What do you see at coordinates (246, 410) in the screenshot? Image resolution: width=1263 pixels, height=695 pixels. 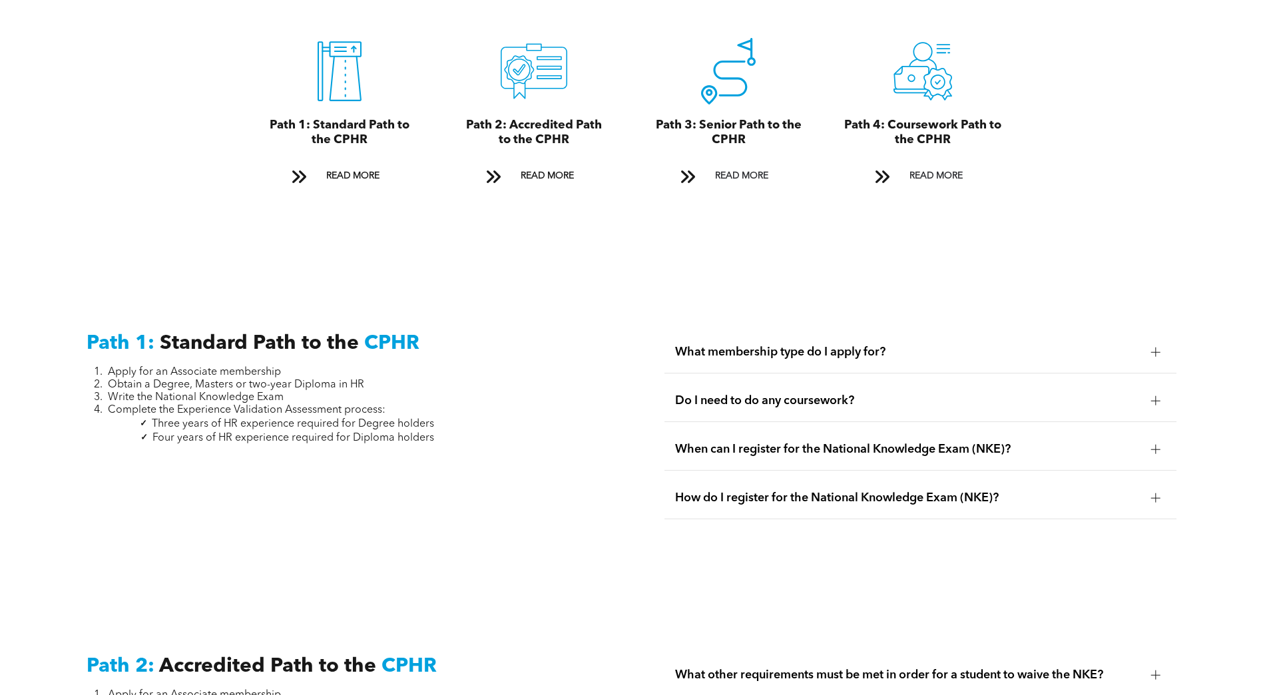 I see `span: Complete the Experience Validation Assessment process:` at bounding box center [246, 410].